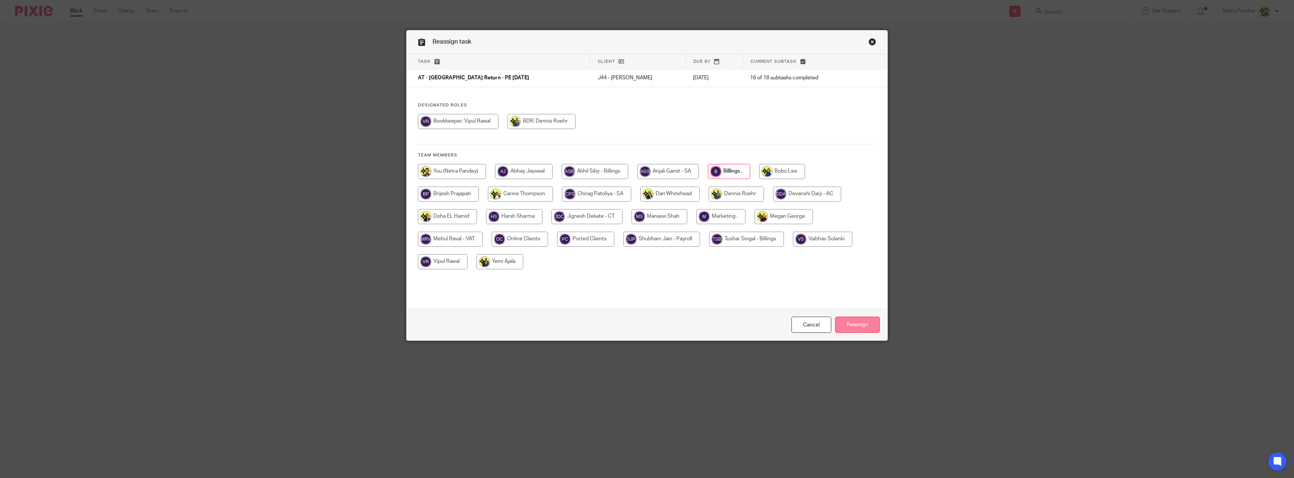 The height and width of the screenshot is (478, 1294). I want to click on span: Client, so click(607, 61).